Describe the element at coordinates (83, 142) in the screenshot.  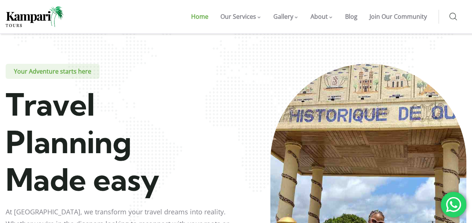
I see `span: Travel Planning Made easy` at that location.